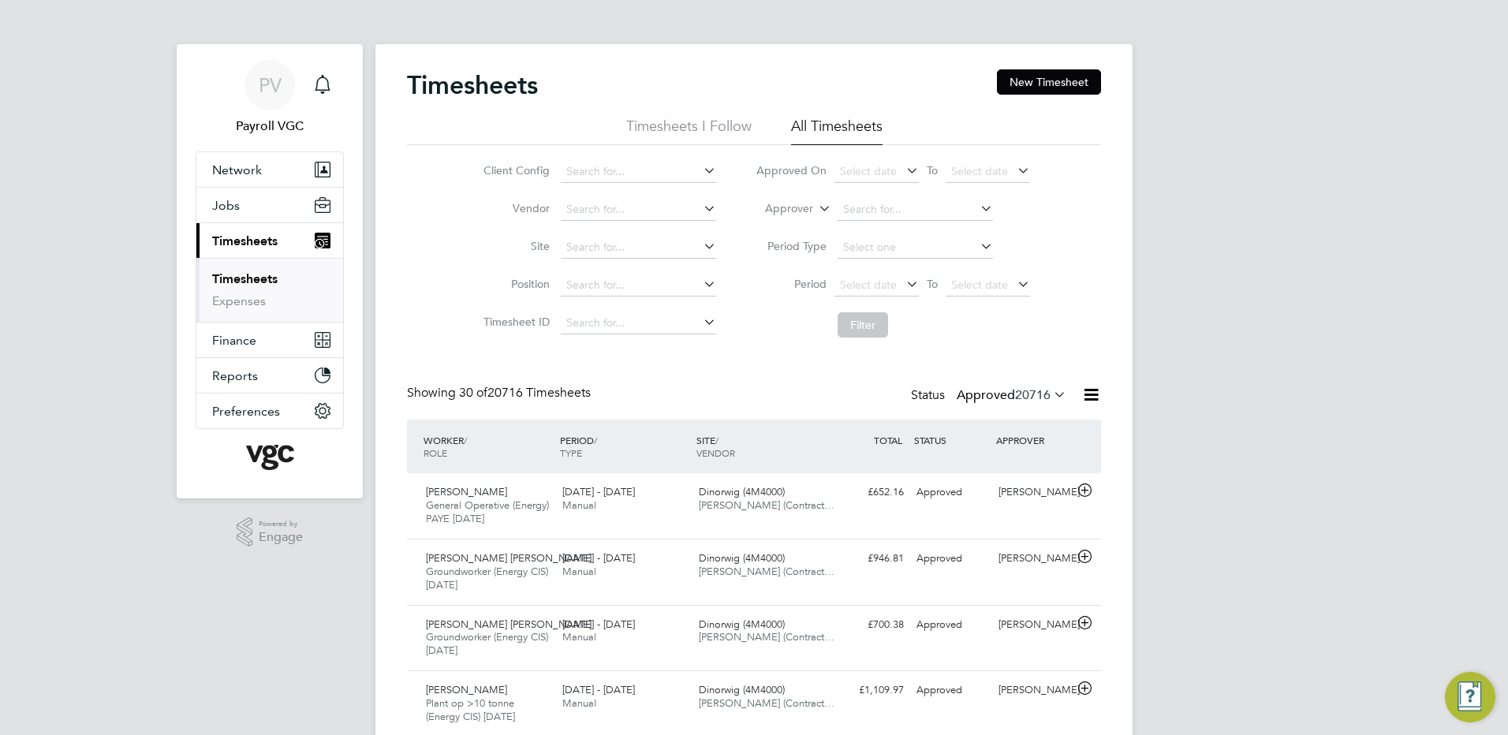  I want to click on span: 30 of, so click(473, 393).